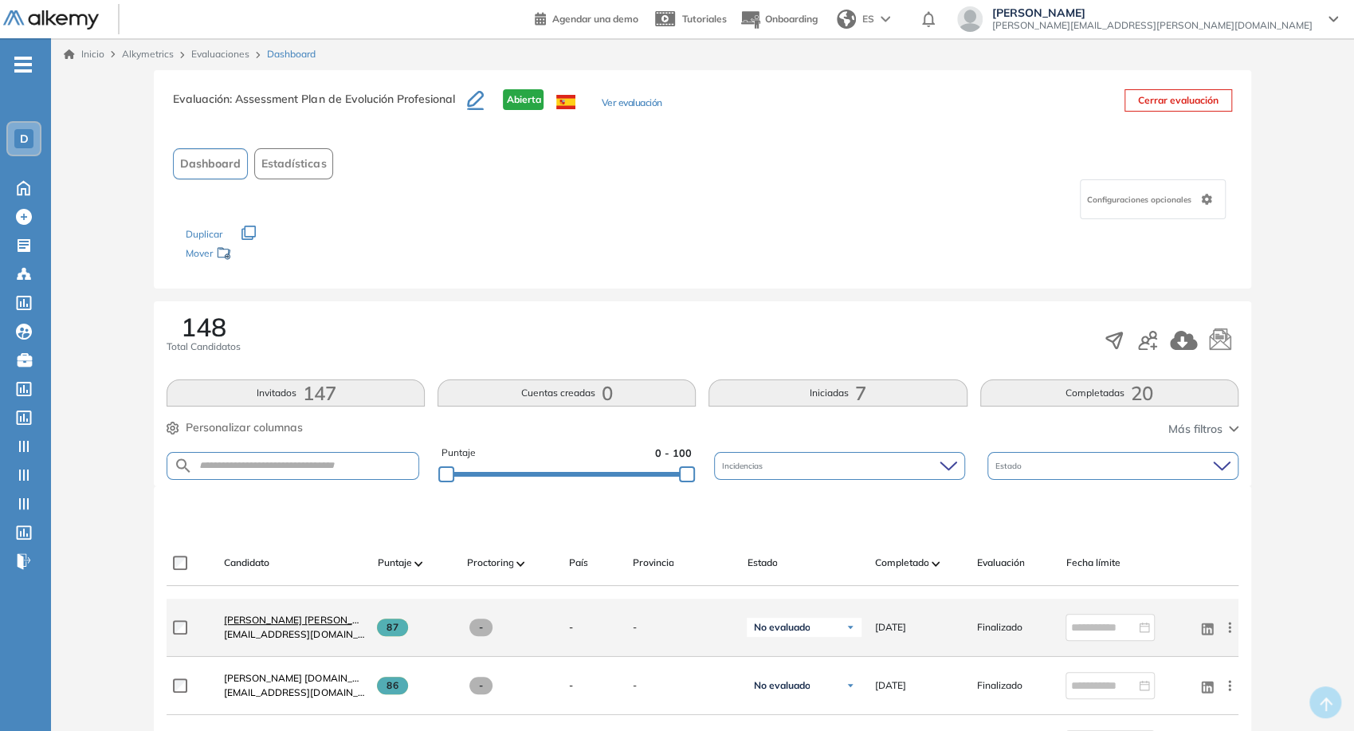 This screenshot has width=1354, height=731. What do you see at coordinates (342, 99) in the screenshot?
I see `span: : Assessment Plan de Evolución Profesional` at bounding box center [342, 99].